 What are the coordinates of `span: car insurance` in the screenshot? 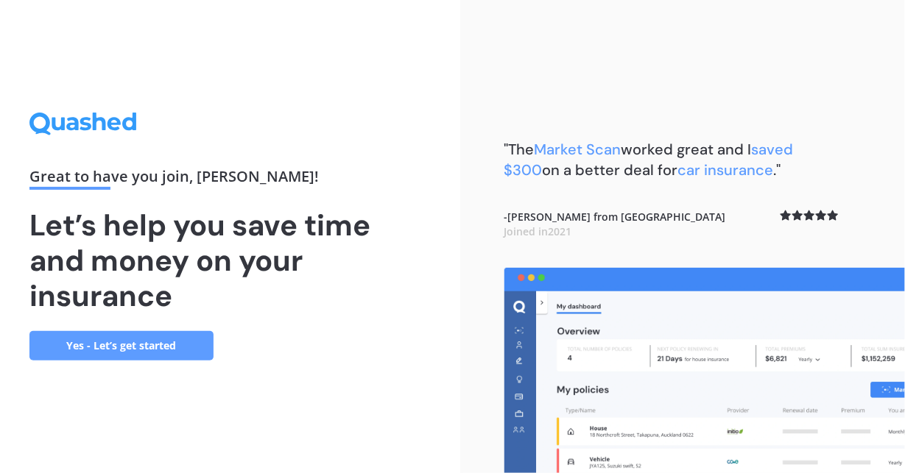 It's located at (726, 170).